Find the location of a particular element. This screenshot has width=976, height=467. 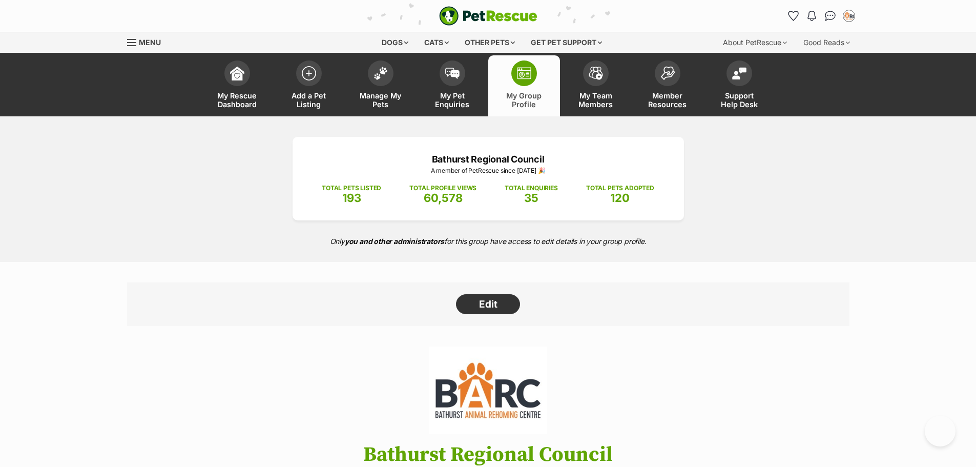

a: Favourites is located at coordinates (793, 16).